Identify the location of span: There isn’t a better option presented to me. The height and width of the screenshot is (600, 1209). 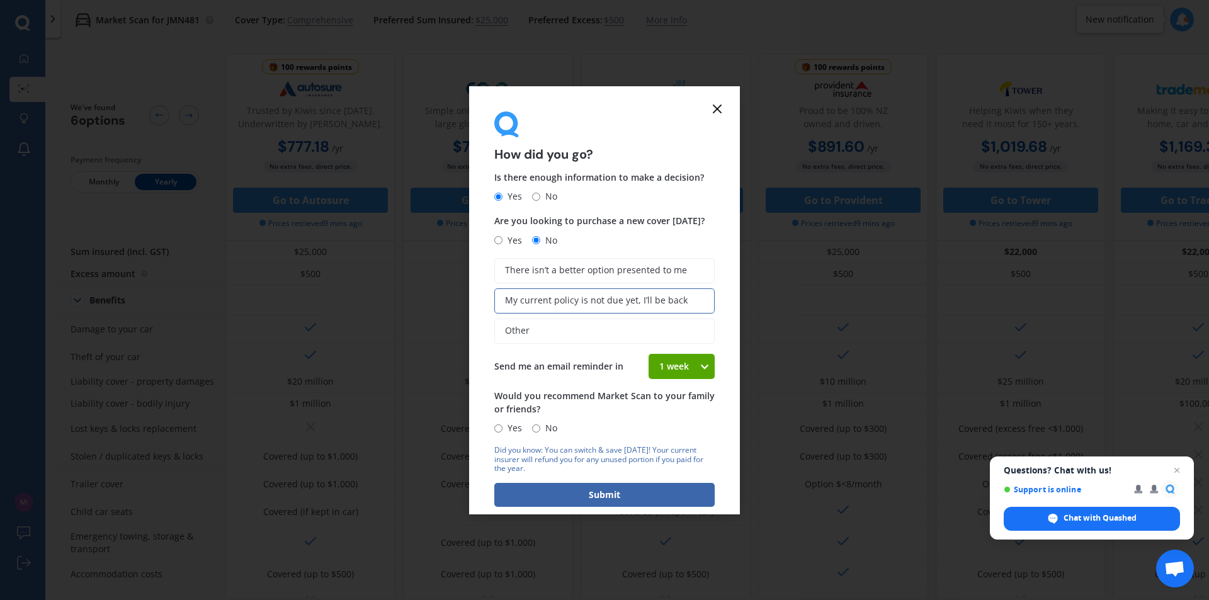
(596, 270).